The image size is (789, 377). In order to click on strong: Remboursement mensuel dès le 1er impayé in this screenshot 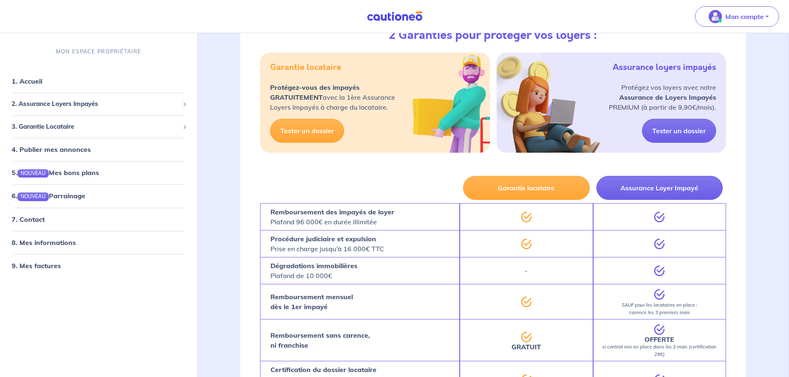, I will do `click(311, 302)`.